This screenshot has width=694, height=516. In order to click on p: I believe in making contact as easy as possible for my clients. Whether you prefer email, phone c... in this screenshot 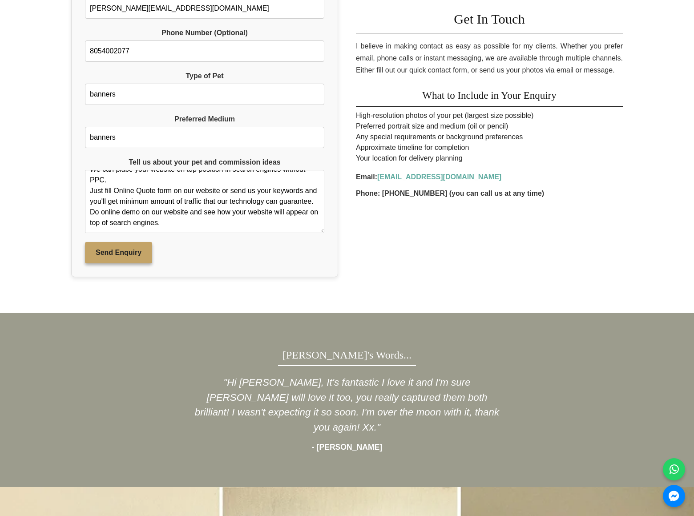, I will do `click(490, 58)`.